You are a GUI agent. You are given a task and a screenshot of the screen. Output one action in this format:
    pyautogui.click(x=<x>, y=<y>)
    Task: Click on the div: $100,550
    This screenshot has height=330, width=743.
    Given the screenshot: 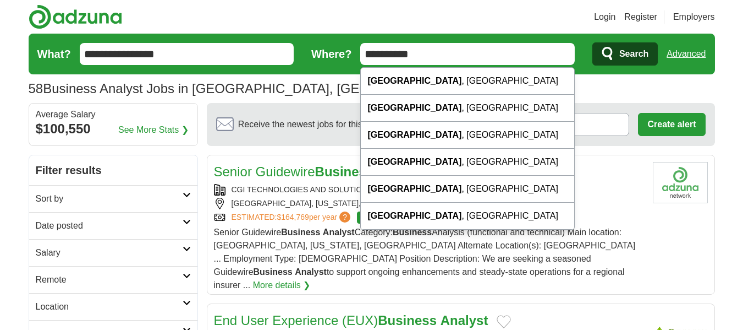 What is the action you would take?
    pyautogui.click(x=113, y=129)
    